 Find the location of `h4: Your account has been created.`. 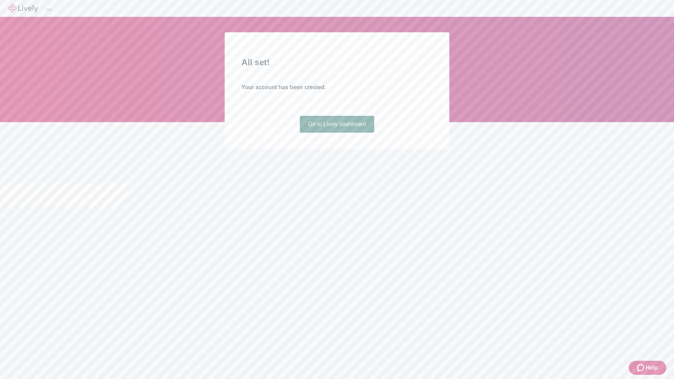

h4: Your account has been created. is located at coordinates (337, 87).